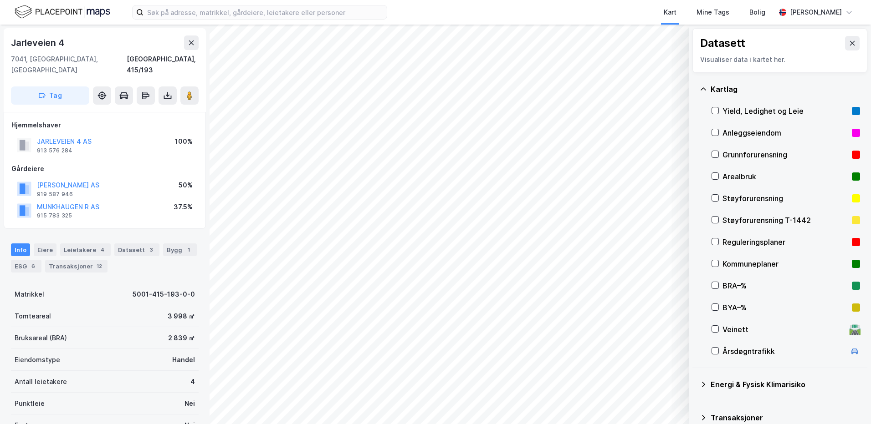 This screenshot has width=871, height=424. I want to click on img: logo.f888ab2527a4732fd821a326f86c7f29.svg, so click(62, 12).